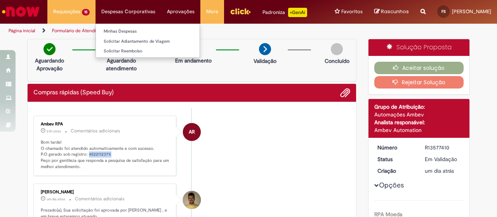 Image resolution: width=497 pixels, height=217 pixels. I want to click on div: R13577410, so click(443, 148).